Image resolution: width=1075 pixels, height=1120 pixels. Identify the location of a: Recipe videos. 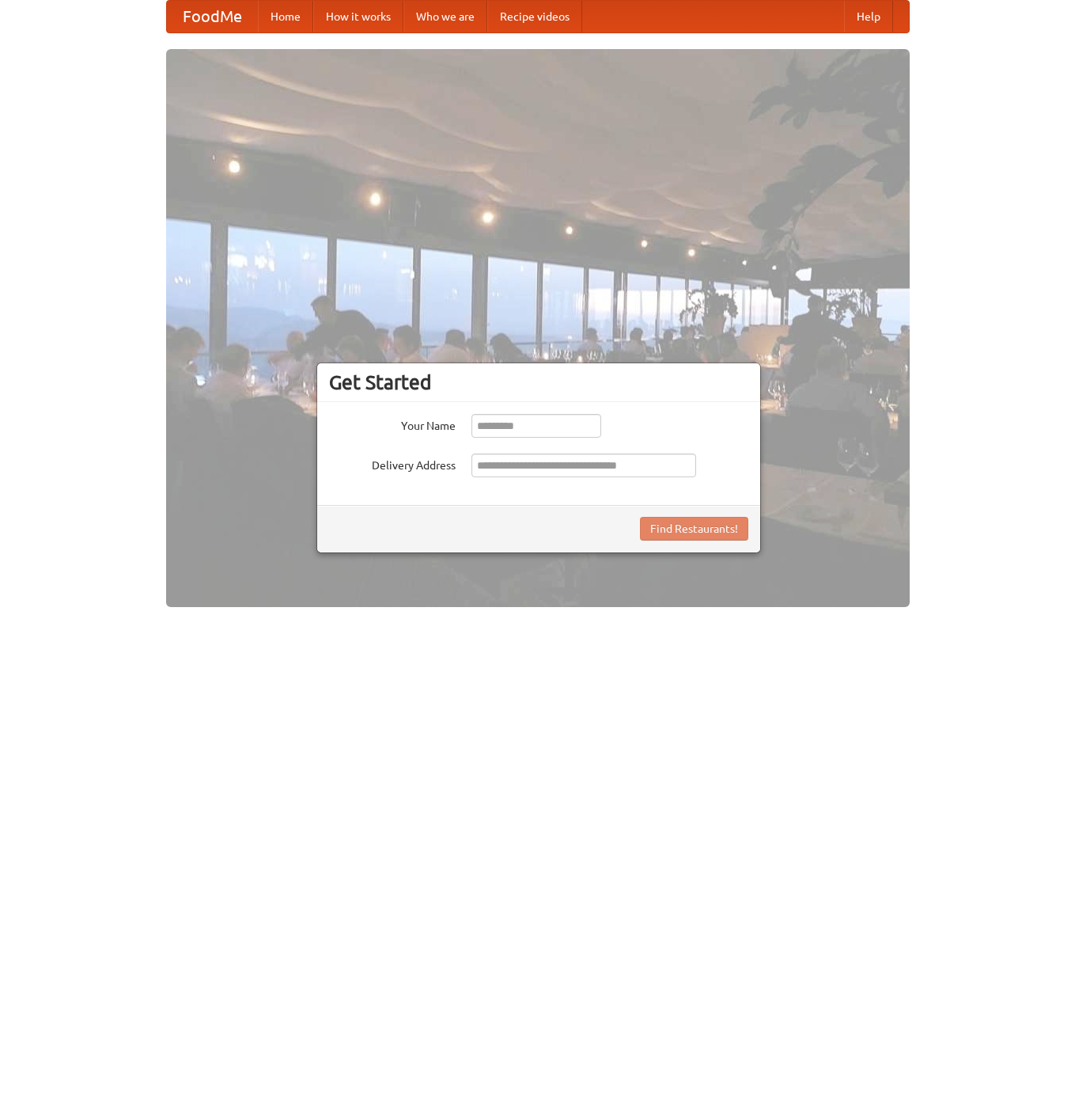
(535, 17).